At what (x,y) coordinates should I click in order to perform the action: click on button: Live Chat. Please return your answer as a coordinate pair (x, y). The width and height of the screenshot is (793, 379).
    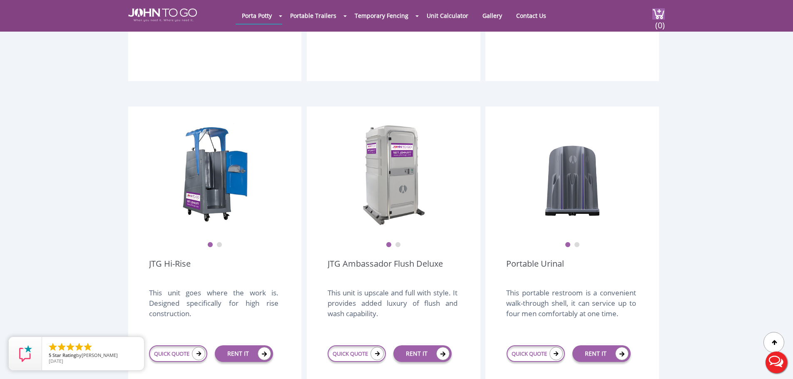
    Looking at the image, I should click on (776, 363).